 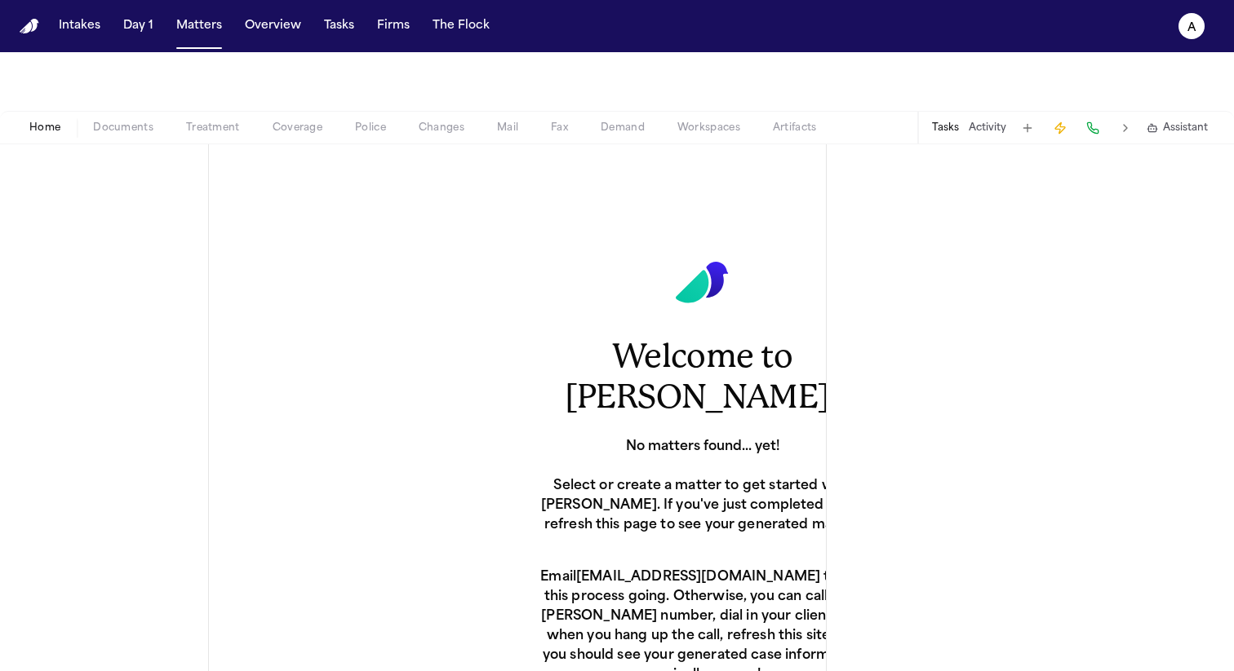 What do you see at coordinates (507, 128) in the screenshot?
I see `span: Mail` at bounding box center [507, 128].